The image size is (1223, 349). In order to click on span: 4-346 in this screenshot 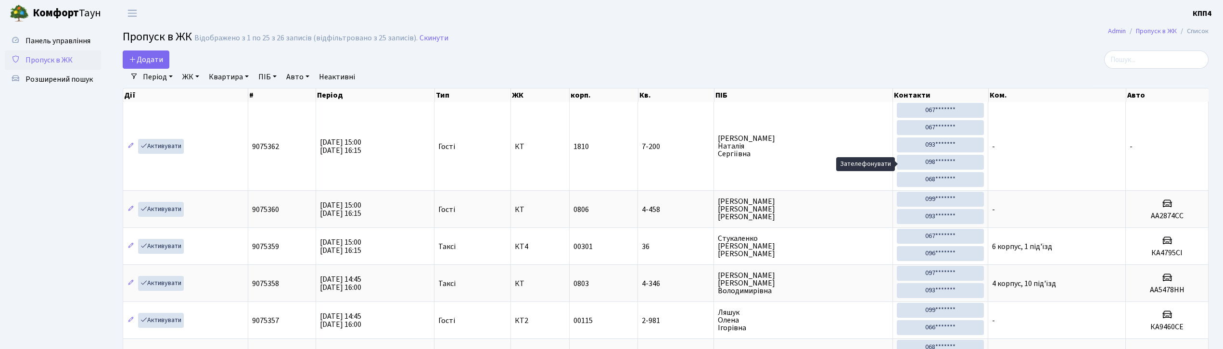, I will do `click(675, 284)`.